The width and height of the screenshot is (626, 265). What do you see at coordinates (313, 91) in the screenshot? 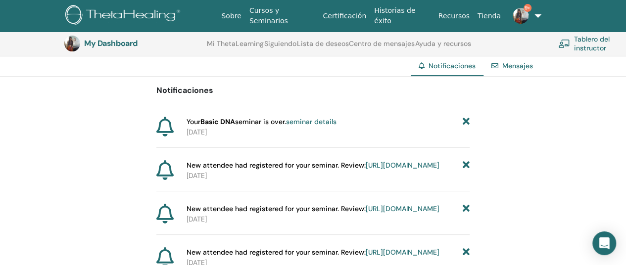
I see `p: Notificaciones` at bounding box center [313, 91].